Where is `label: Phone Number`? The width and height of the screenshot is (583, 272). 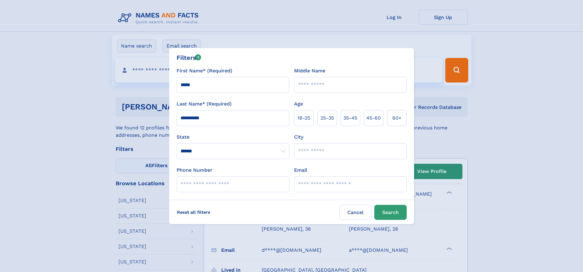
label: Phone Number is located at coordinates (194, 170).